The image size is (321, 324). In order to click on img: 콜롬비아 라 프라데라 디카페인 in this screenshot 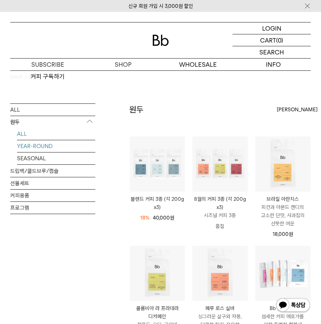, I will do `click(157, 273)`.